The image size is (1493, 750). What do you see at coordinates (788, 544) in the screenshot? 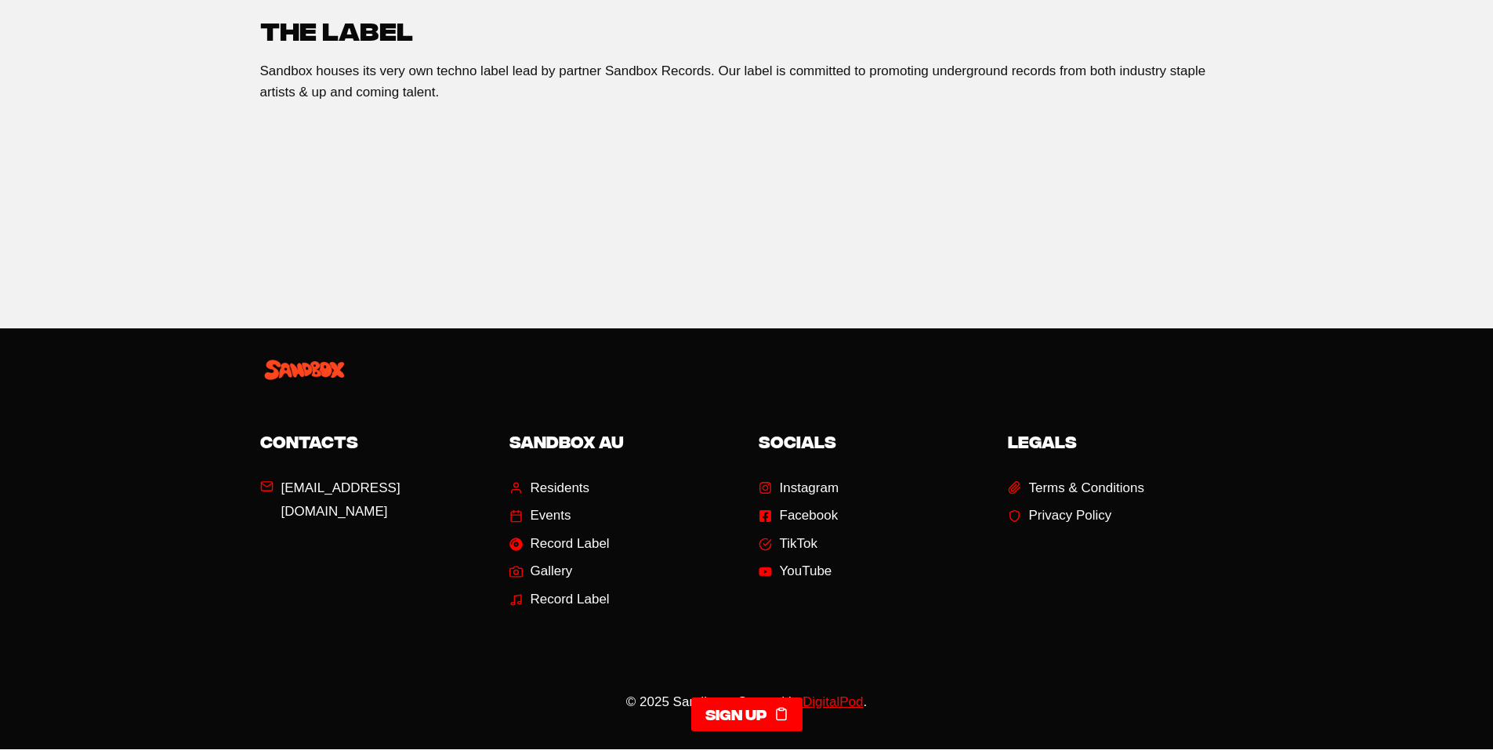
I see `a: TikTok` at bounding box center [788, 544].